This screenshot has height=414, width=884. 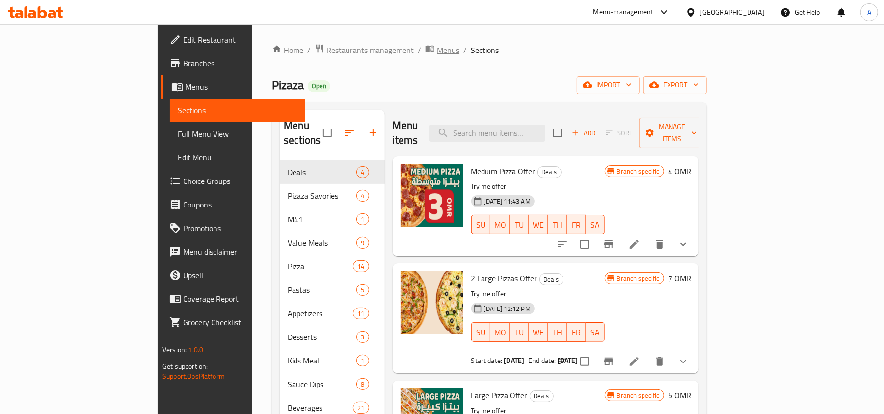 What do you see at coordinates (185, 367) in the screenshot?
I see `span: Get support on:` at bounding box center [185, 367].